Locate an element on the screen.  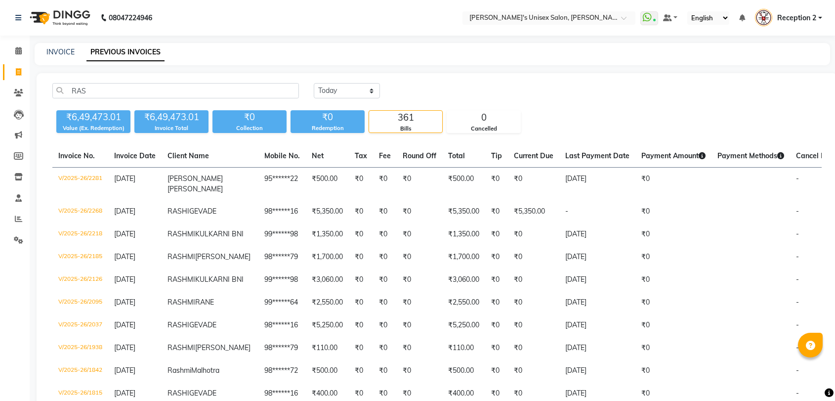
a: PREVIOUS INVOICES is located at coordinates (125, 52).